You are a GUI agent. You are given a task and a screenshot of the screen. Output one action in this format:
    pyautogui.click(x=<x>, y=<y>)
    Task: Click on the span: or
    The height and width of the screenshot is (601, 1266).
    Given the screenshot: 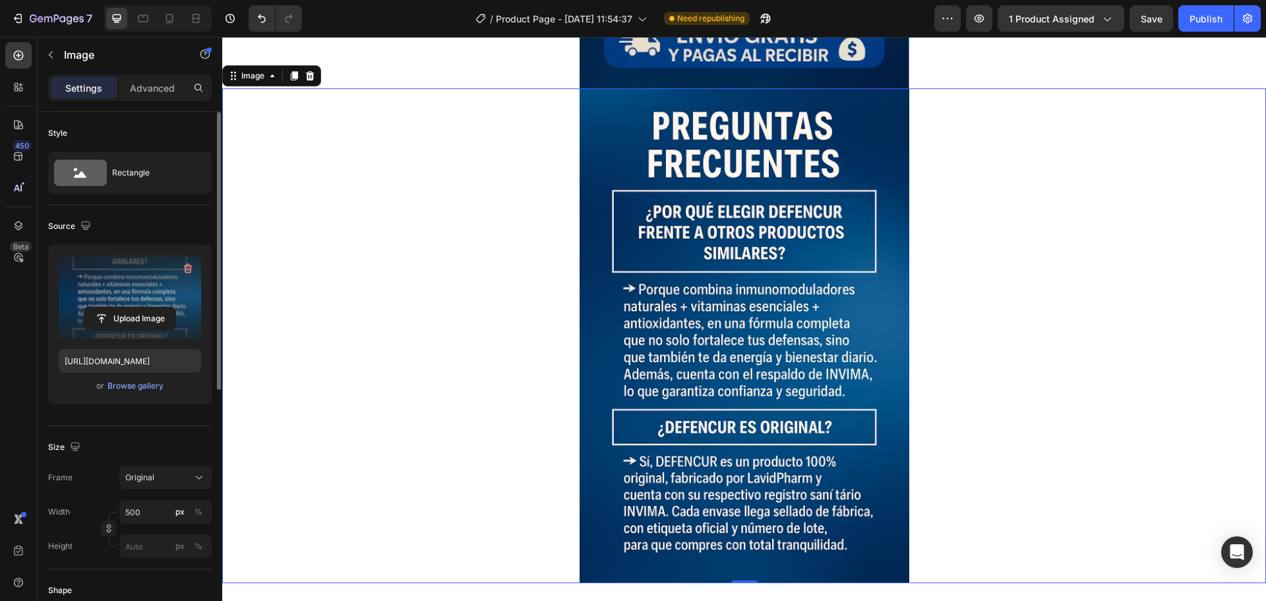 What is the action you would take?
    pyautogui.click(x=100, y=386)
    